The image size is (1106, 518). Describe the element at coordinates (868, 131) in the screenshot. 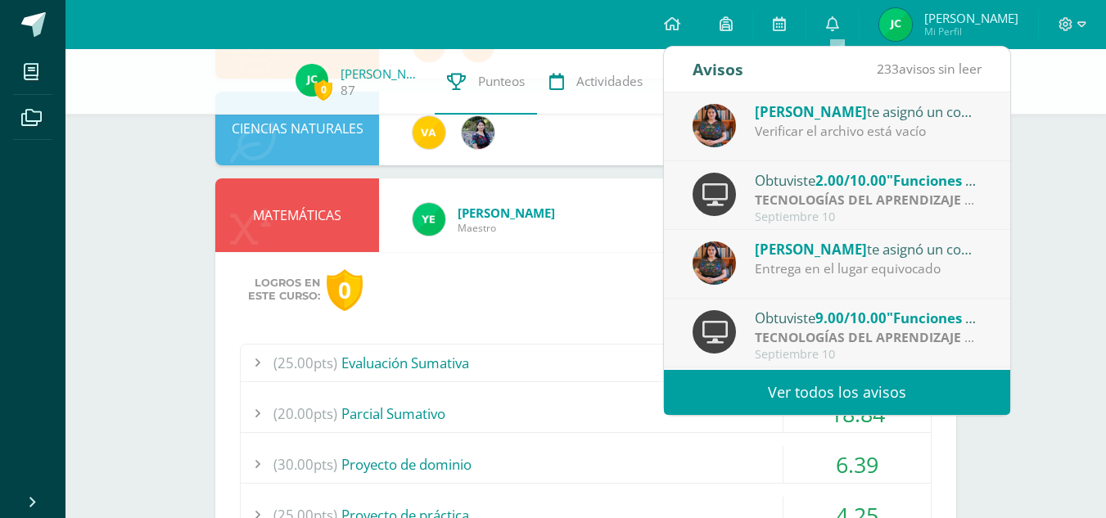

I see `div: Verificar el archivo está vacío` at that location.